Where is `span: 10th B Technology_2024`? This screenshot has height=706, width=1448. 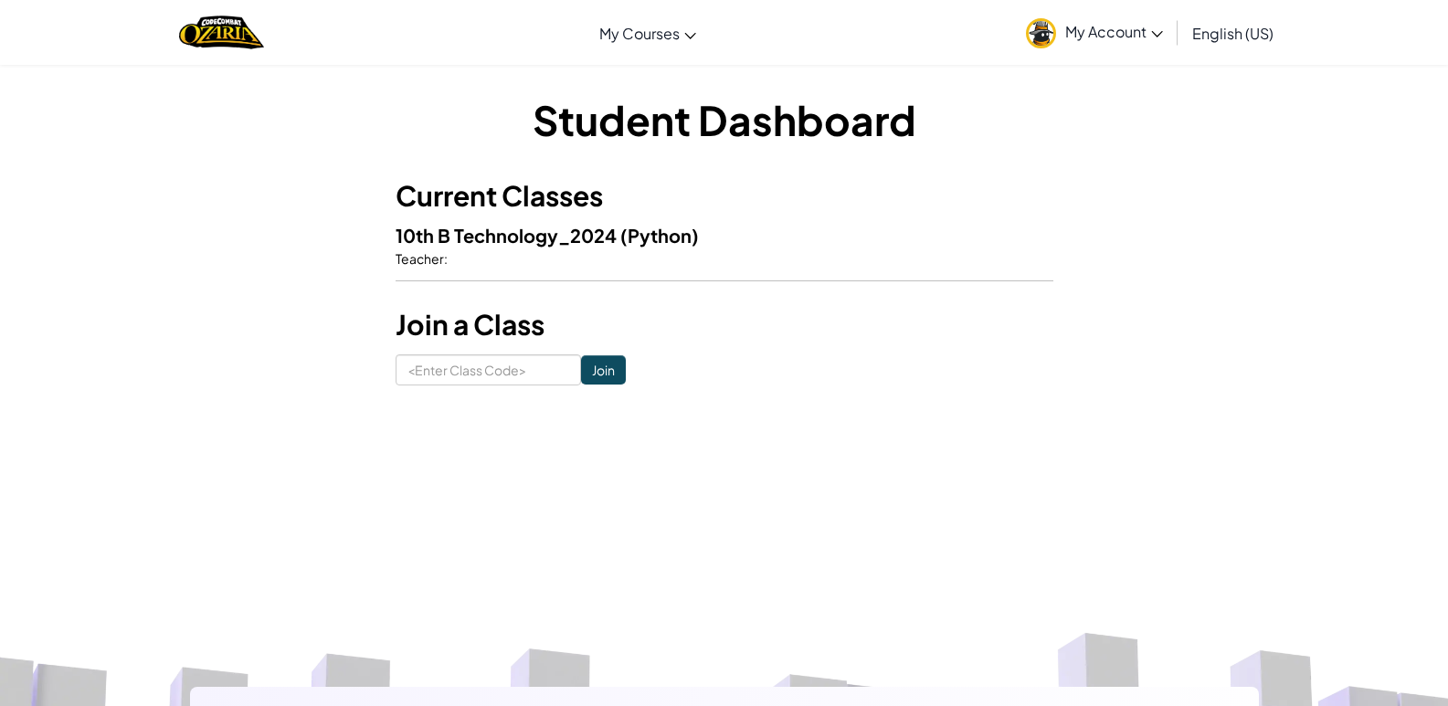 span: 10th B Technology_2024 is located at coordinates (508, 235).